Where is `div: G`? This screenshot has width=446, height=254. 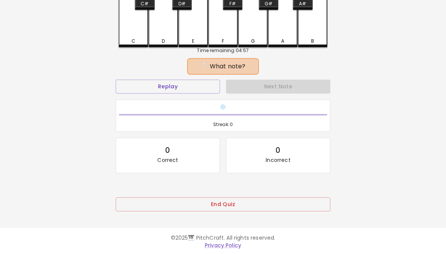 div: G is located at coordinates (253, 41).